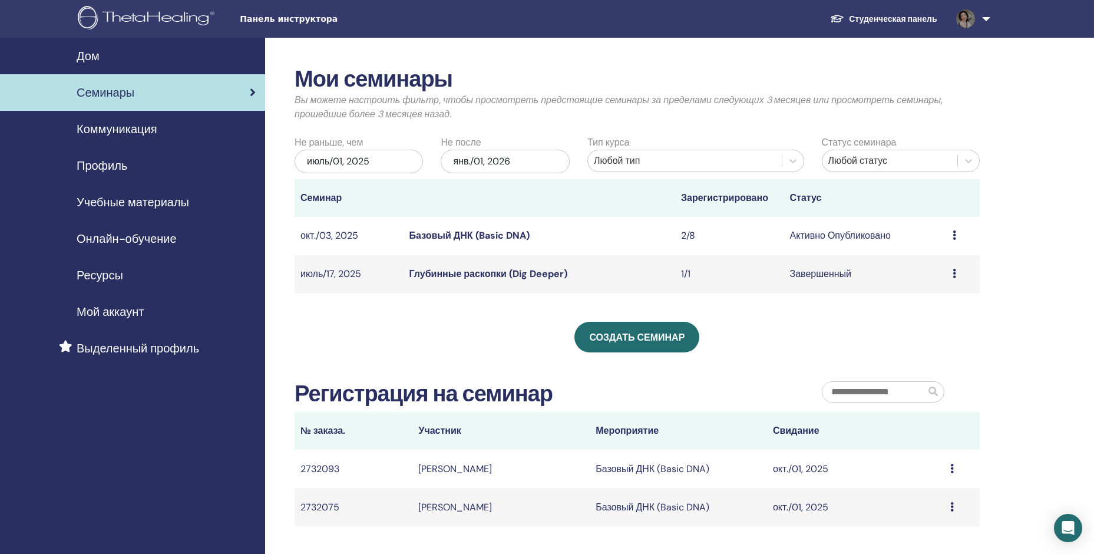 Image resolution: width=1094 pixels, height=554 pixels. What do you see at coordinates (608, 143) in the screenshot?
I see `label: Тип курса` at bounding box center [608, 143].